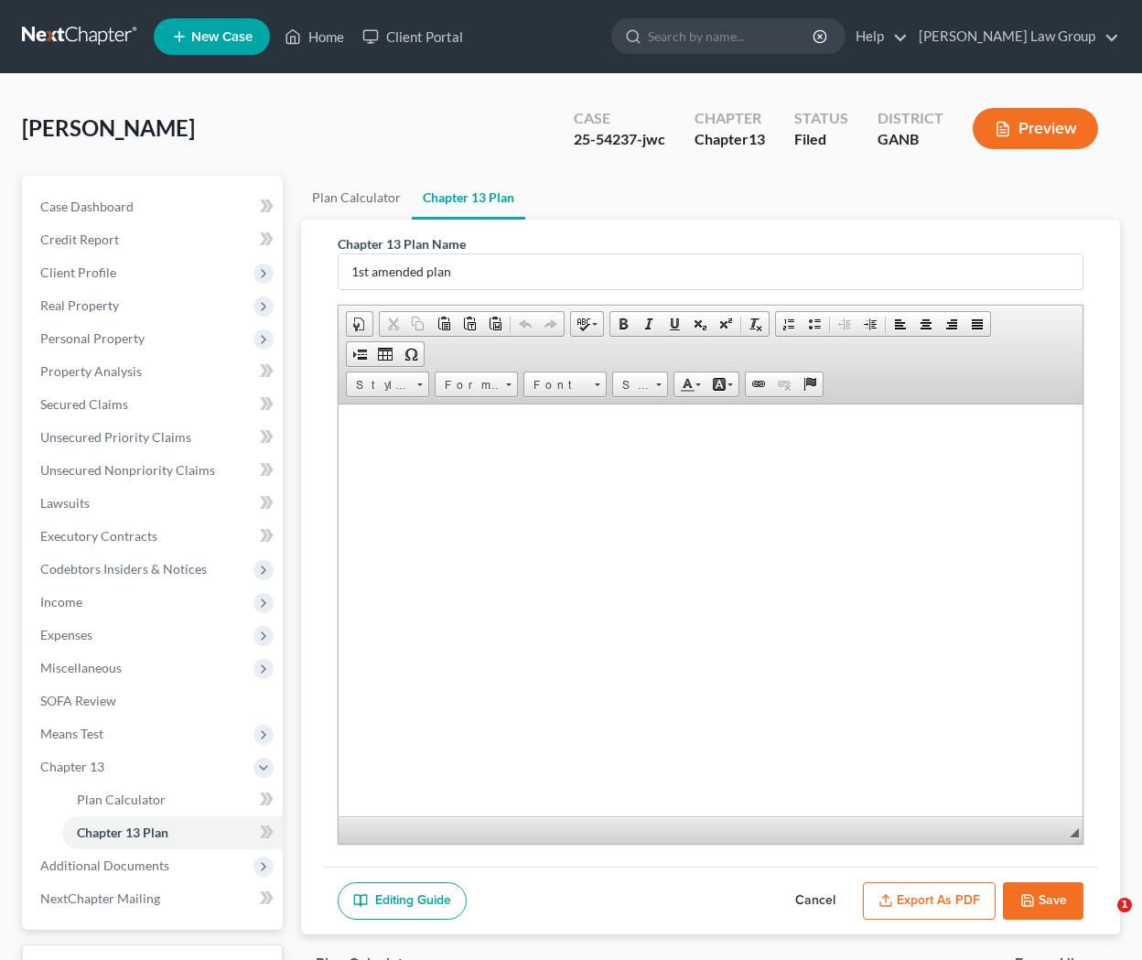 This screenshot has height=960, width=1142. What do you see at coordinates (81, 667) in the screenshot?
I see `span: Miscellaneous` at bounding box center [81, 667].